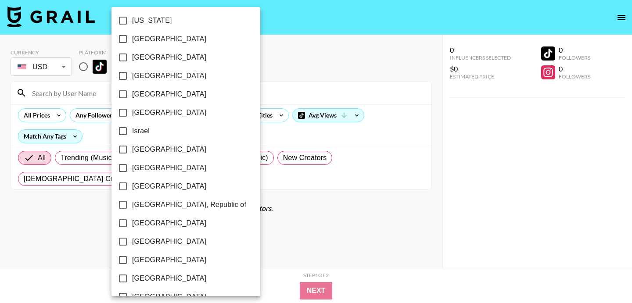 This screenshot has width=632, height=303. I want to click on span: Israel, so click(141, 131).